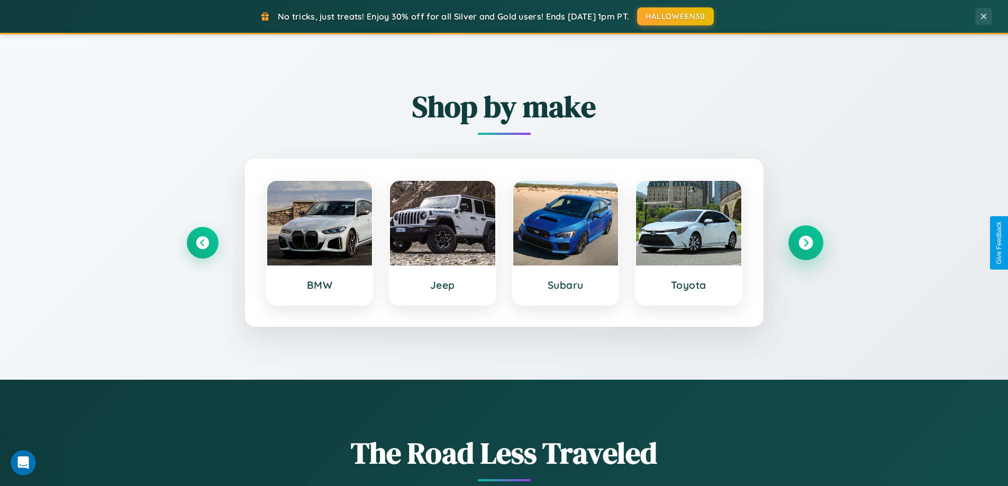 The height and width of the screenshot is (486, 1008). I want to click on h3: Jeep, so click(442, 285).